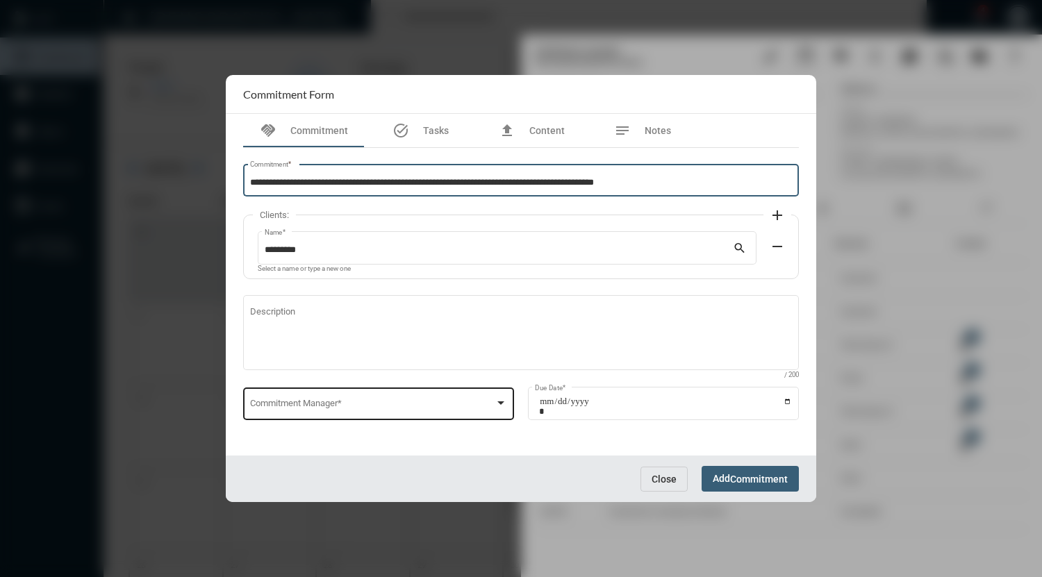  Describe the element at coordinates (401, 131) in the screenshot. I see `mat-icon: task_alt` at that location.